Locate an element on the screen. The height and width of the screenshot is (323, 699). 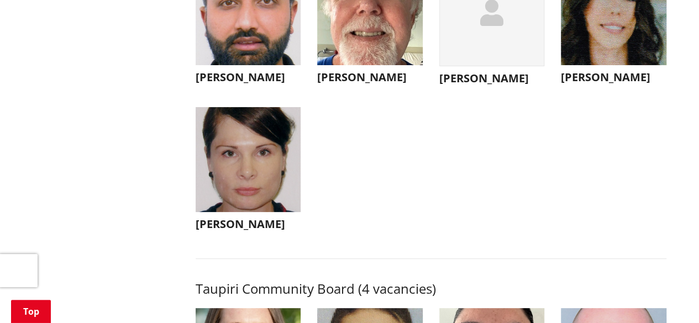
img: WO-B-RG__HUNTER_J__2Abig is located at coordinates (248, 160).